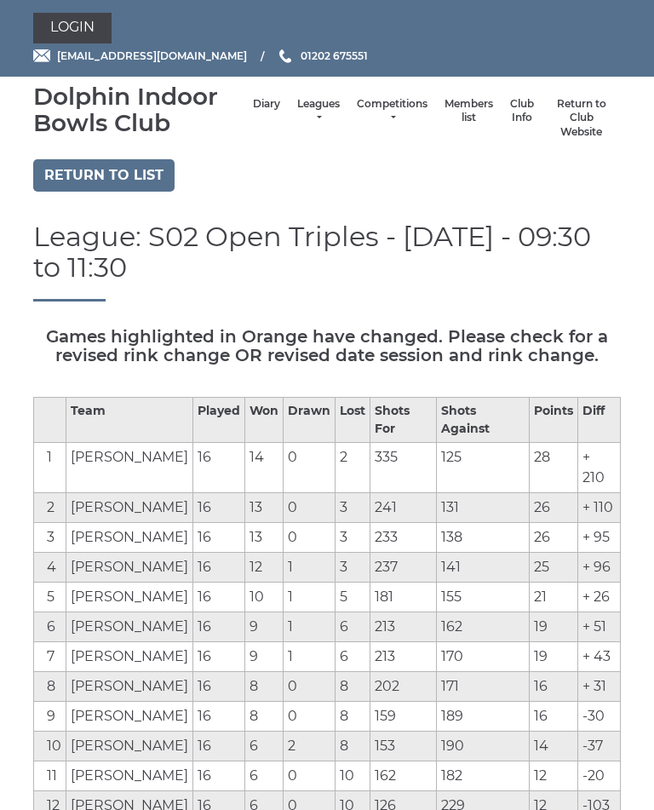 The image size is (654, 810). Describe the element at coordinates (553, 566) in the screenshot. I see `td: 25` at that location.